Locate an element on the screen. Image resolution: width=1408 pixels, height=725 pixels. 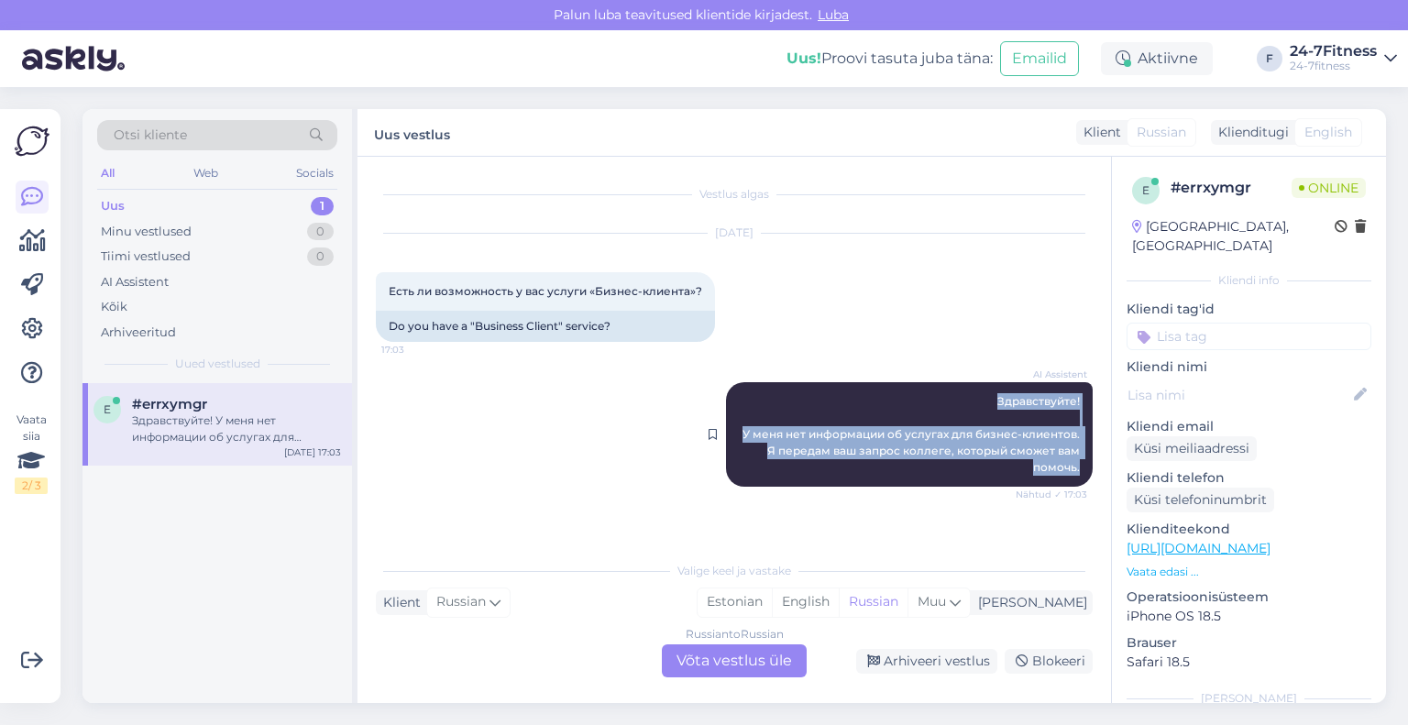
div: Minu vestlused is located at coordinates (146, 232).